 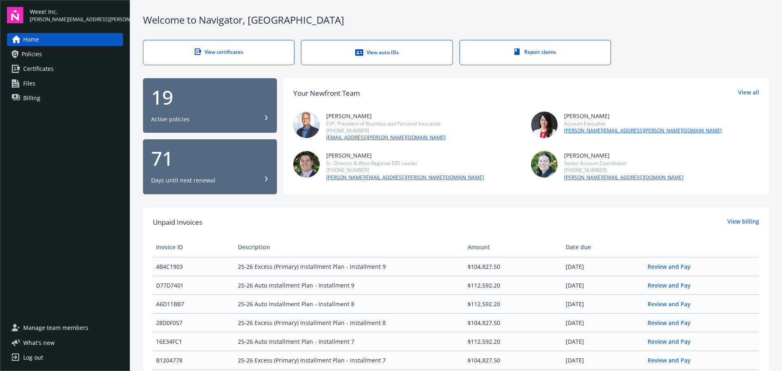 I want to click on span: What ' s new, so click(x=39, y=342).